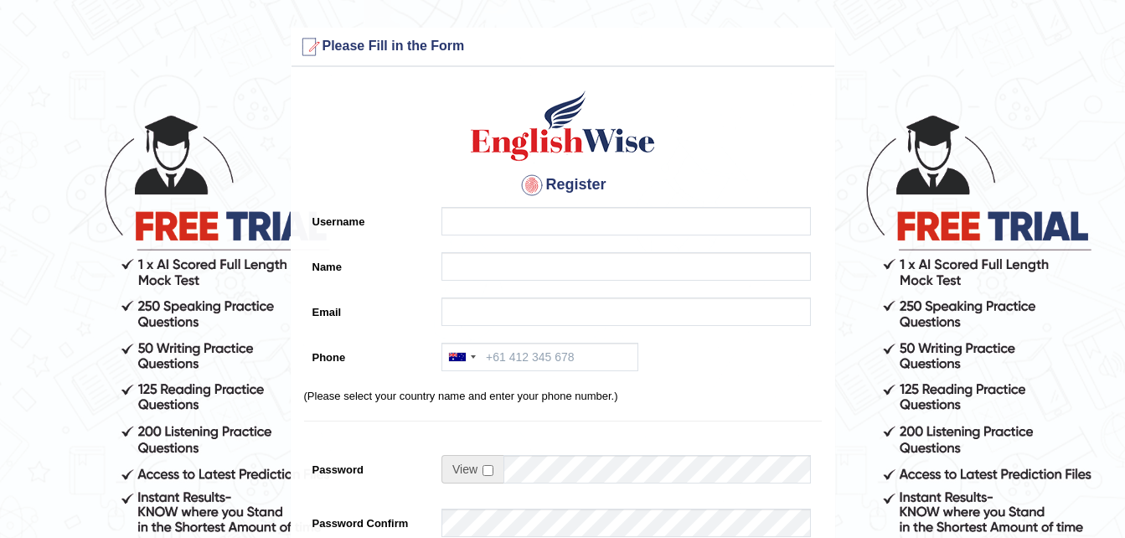  Describe the element at coordinates (368, 353) in the screenshot. I see `label: Phone` at that location.